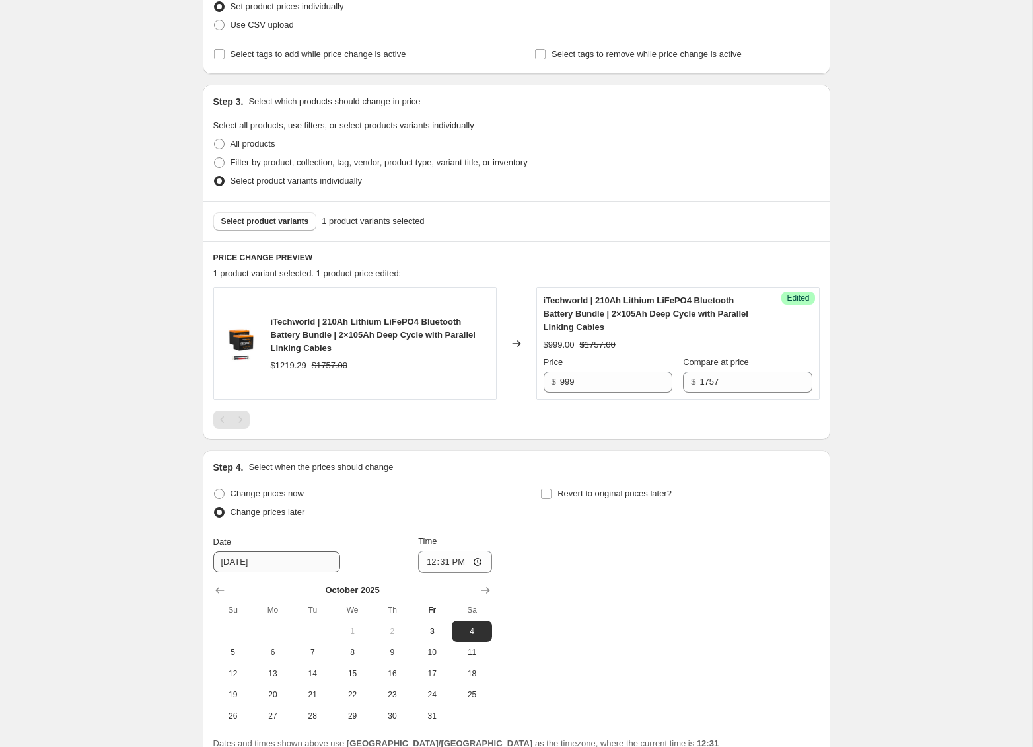 The width and height of the screenshot is (1033, 747). I want to click on span: 12, so click(233, 673).